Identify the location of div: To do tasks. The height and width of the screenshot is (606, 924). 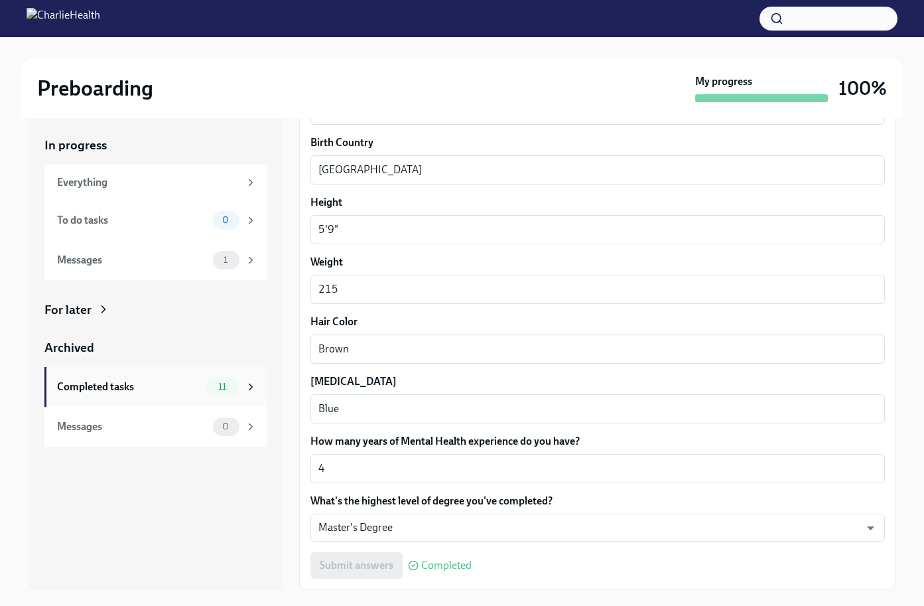
(132, 220).